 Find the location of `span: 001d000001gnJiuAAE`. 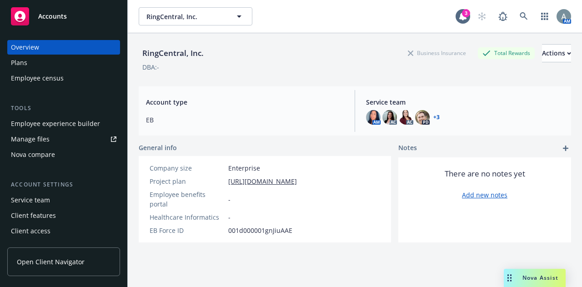

span: 001d000001gnJiuAAE is located at coordinates (260, 230).